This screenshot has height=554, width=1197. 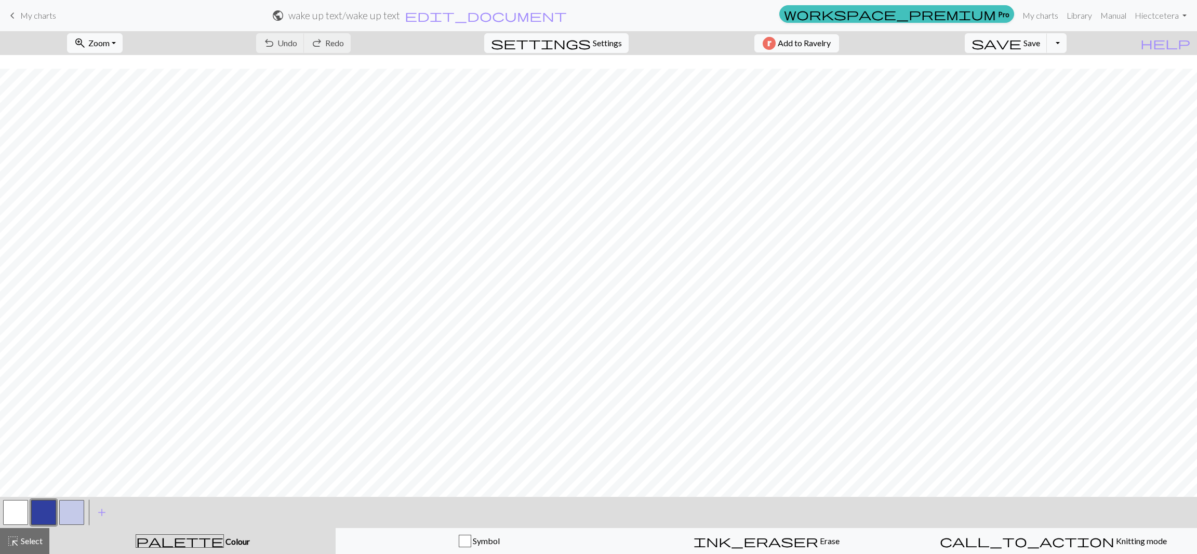 I want to click on a: Hiectcetera, so click(x=1161, y=16).